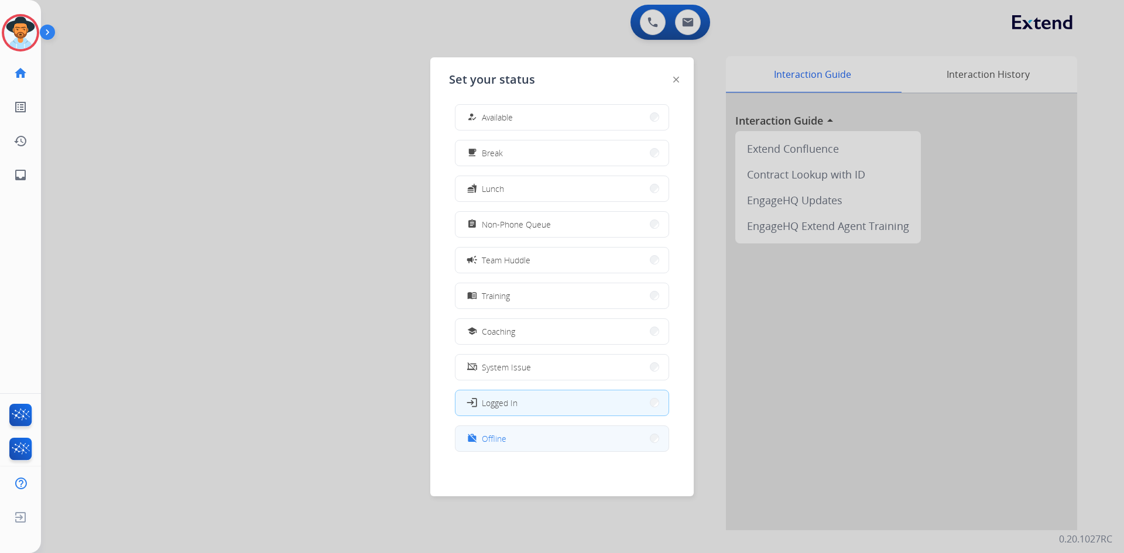  I want to click on span: Training, so click(496, 296).